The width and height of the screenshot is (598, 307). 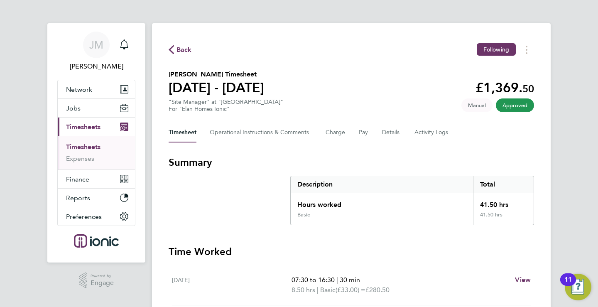 I want to click on span: 50, so click(x=528, y=88).